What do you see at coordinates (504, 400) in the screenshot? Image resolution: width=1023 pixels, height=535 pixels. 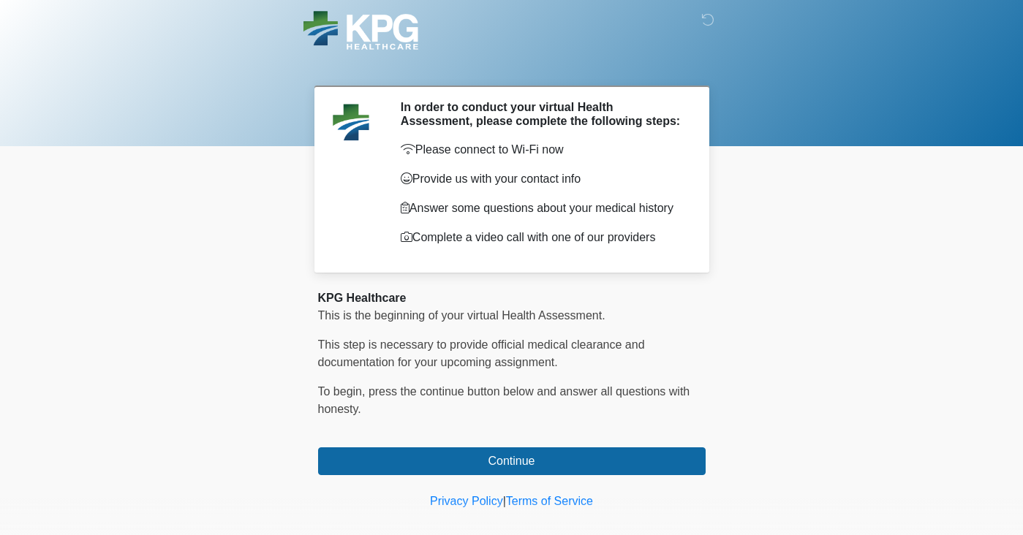 I see `span: To begin, ﻿﻿﻿﻿﻿﻿﻿﻿﻿﻿﻿﻿﻿﻿﻿﻿﻿press the continue button below and answer all questions with honesty.` at bounding box center [504, 400].